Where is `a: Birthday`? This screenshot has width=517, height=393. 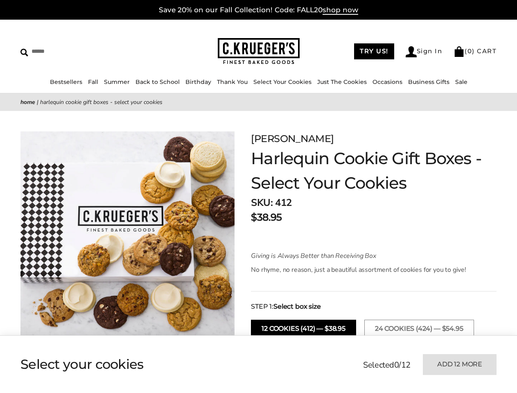 a: Birthday is located at coordinates (198, 82).